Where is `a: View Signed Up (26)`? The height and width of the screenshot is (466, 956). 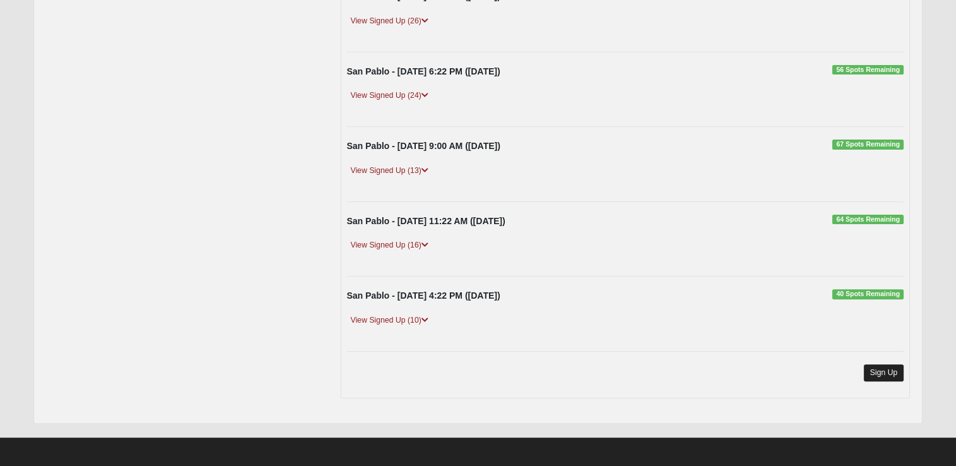
a: View Signed Up (26) is located at coordinates (389, 21).